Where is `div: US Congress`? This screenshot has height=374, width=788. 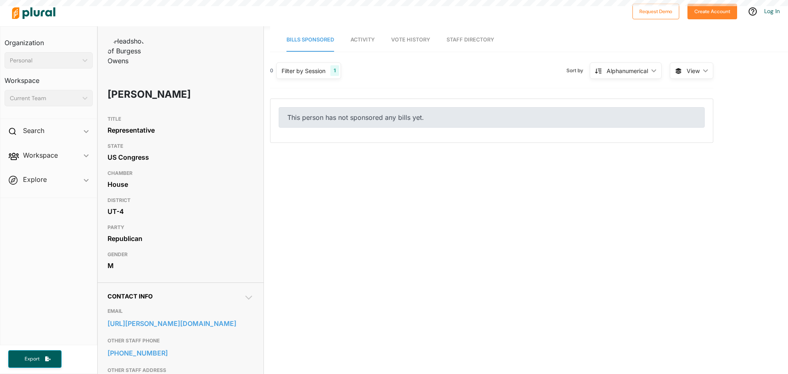
div: US Congress is located at coordinates (180, 157).